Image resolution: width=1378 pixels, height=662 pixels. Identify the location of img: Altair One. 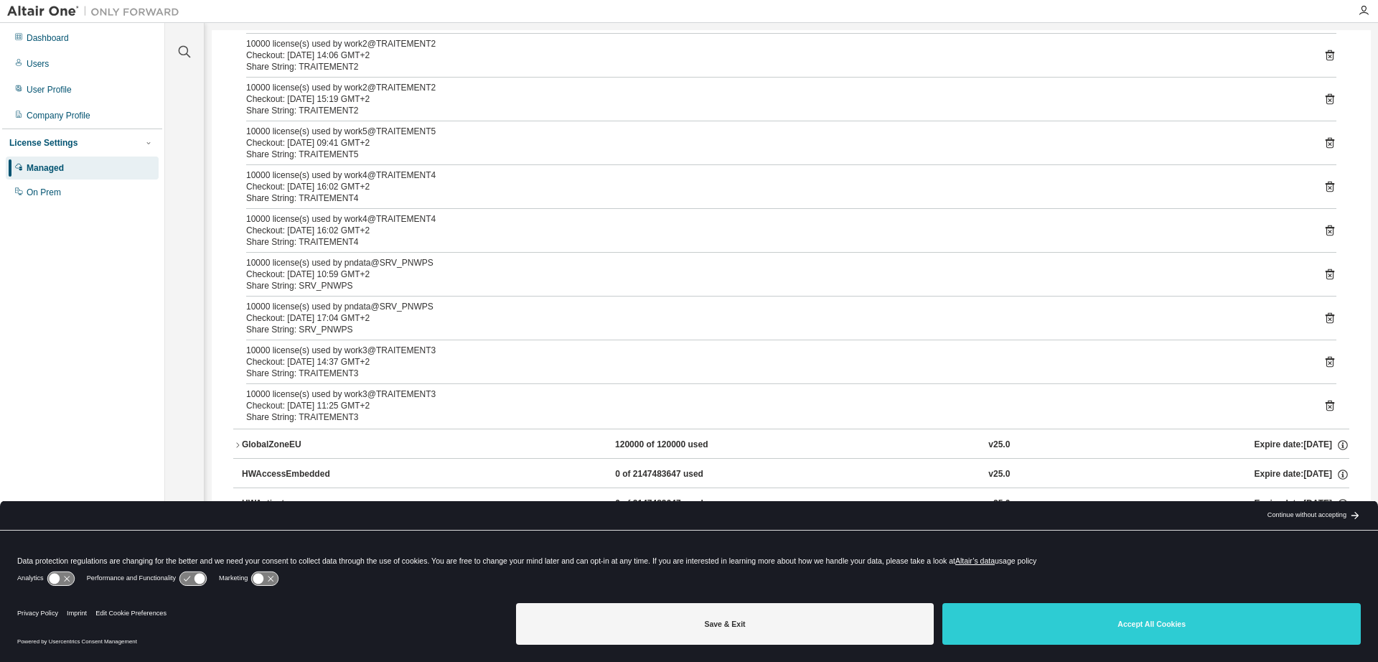
(97, 11).